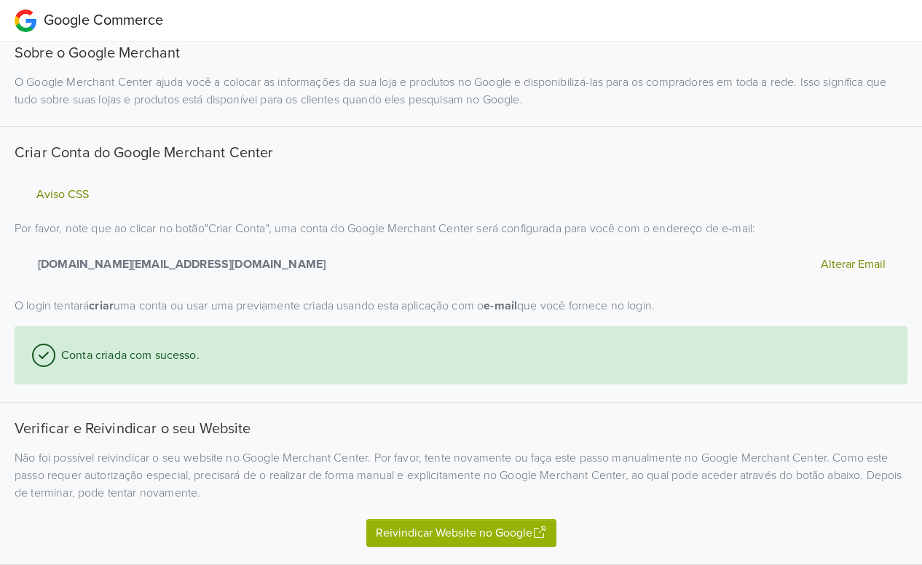  Describe the element at coordinates (461, 153) in the screenshot. I see `h5: Criar Conta do Google Merchant Center` at that location.